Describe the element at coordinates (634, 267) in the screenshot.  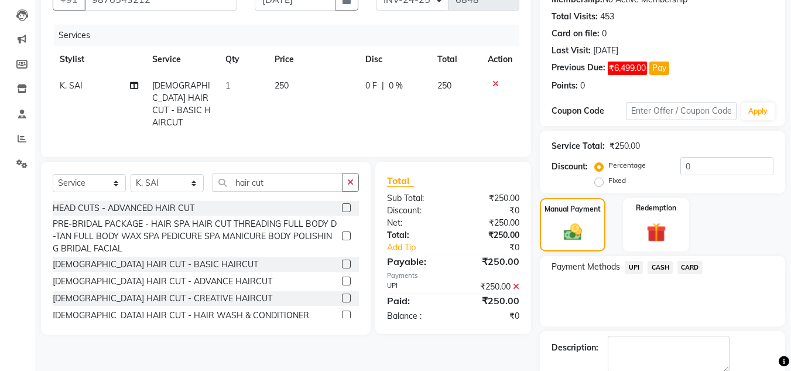
I see `span: UPI` at that location.